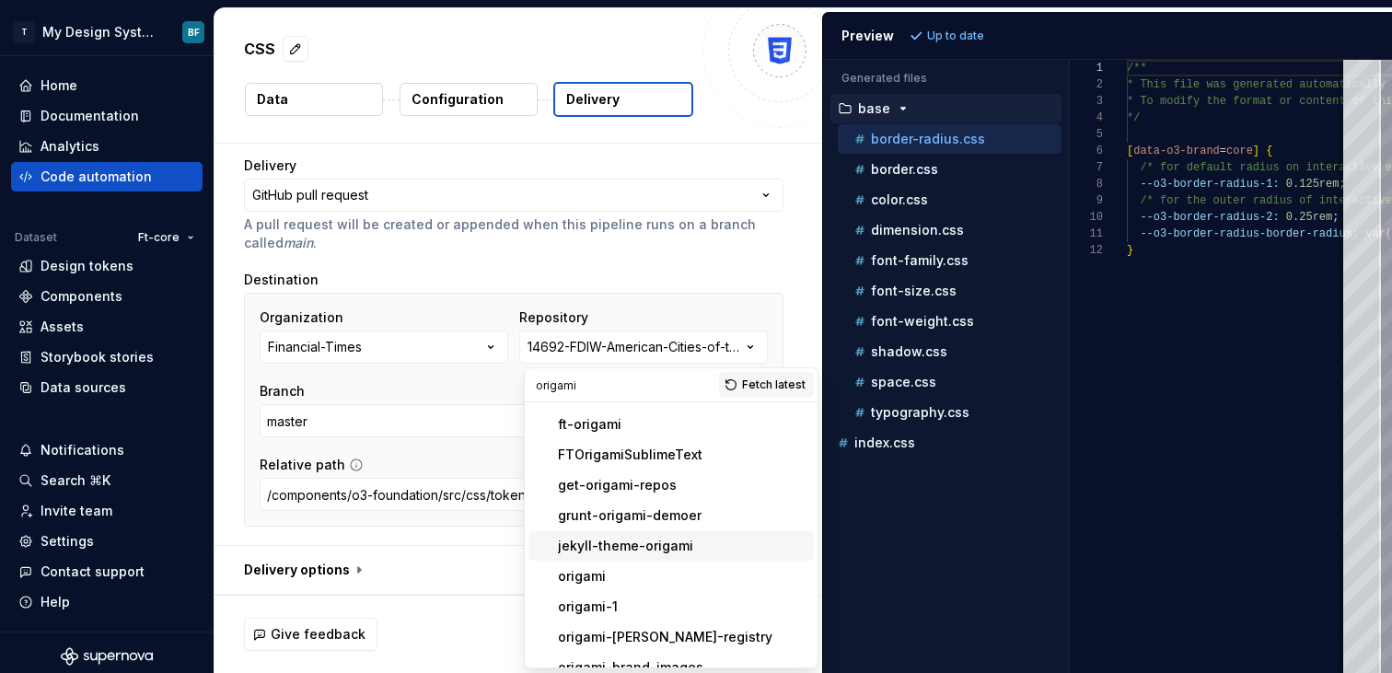  What do you see at coordinates (107, 146) in the screenshot?
I see `a: Analytics` at bounding box center [107, 146].